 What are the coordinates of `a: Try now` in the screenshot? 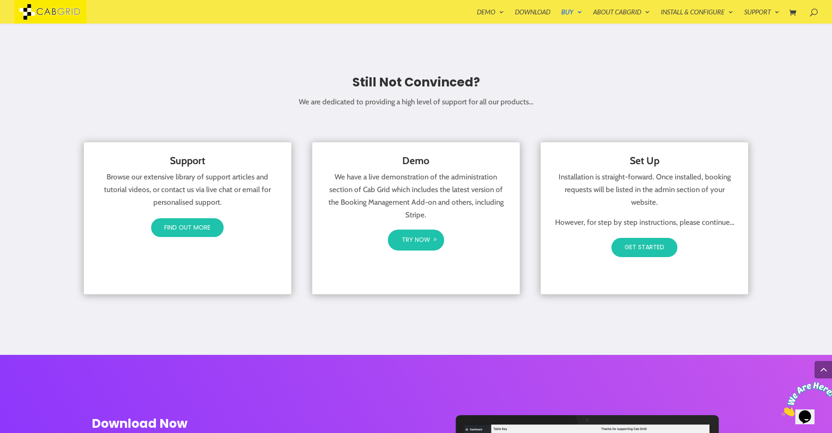 It's located at (416, 240).